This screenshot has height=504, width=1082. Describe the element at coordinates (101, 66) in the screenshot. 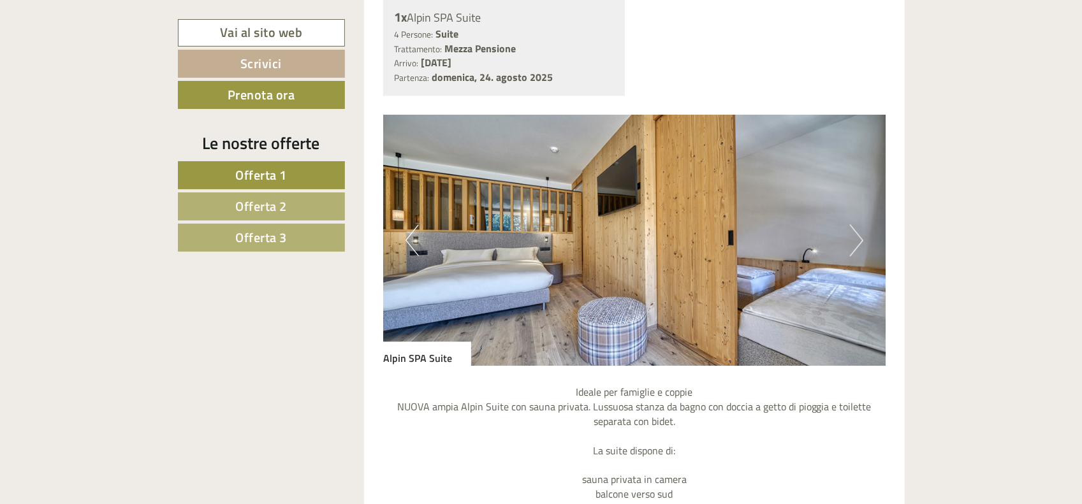

I see `small: 17:25` at that location.